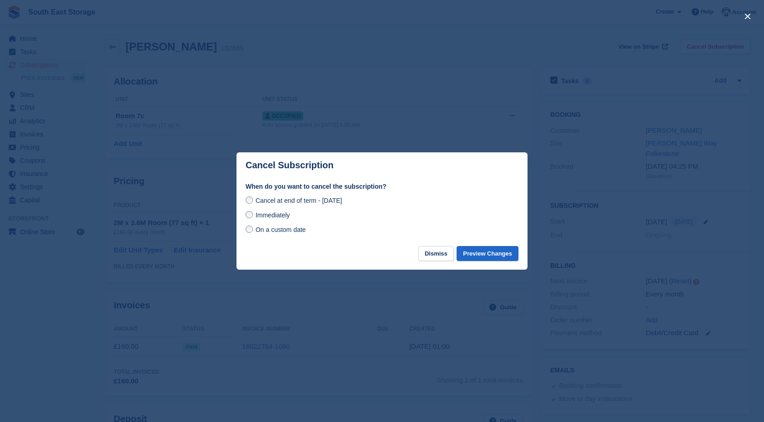 The width and height of the screenshot is (764, 422). Describe the element at coordinates (488, 253) in the screenshot. I see `button: Preview Changes` at that location.